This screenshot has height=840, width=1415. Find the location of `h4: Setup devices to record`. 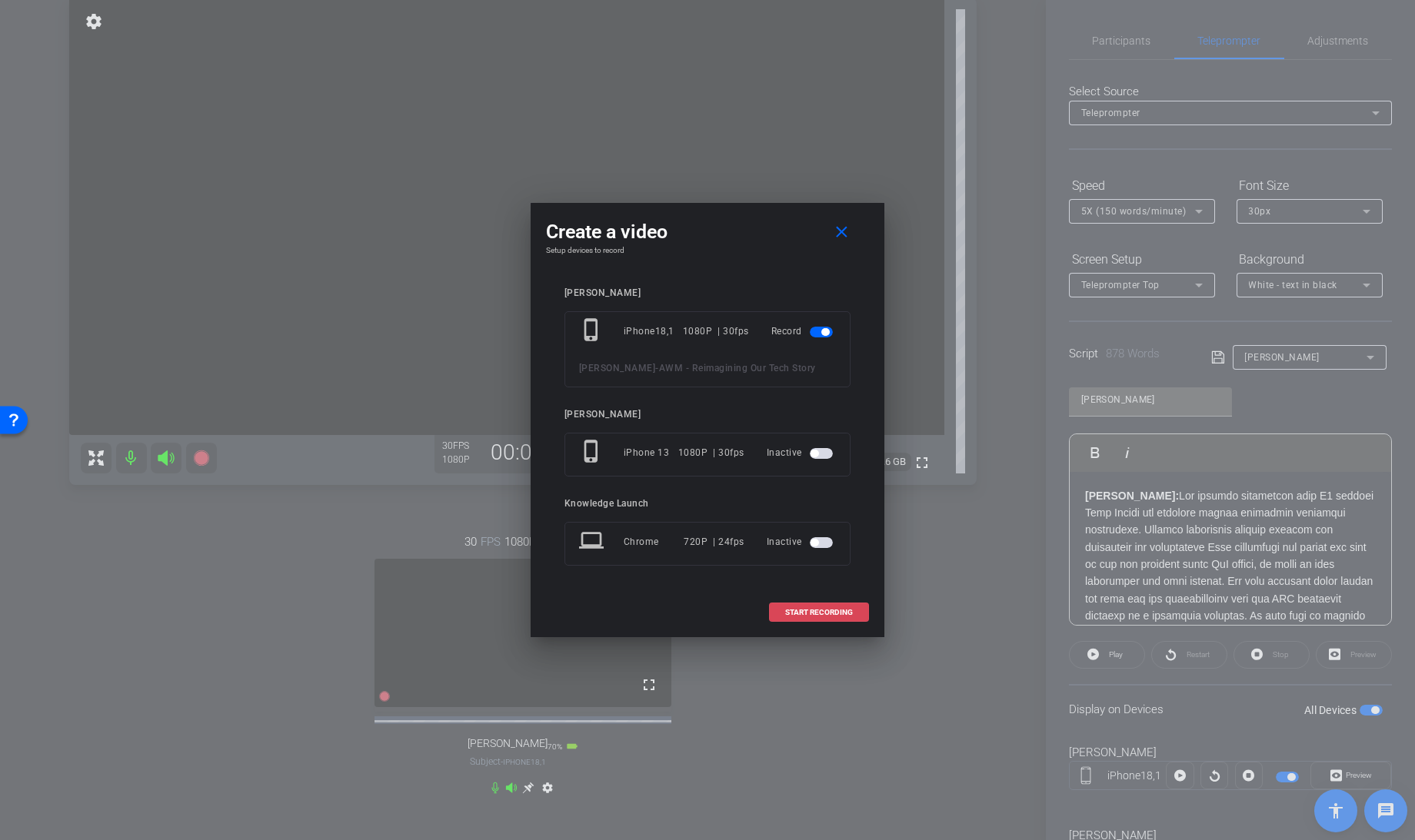

h4: Setup devices to record is located at coordinates (708, 251).